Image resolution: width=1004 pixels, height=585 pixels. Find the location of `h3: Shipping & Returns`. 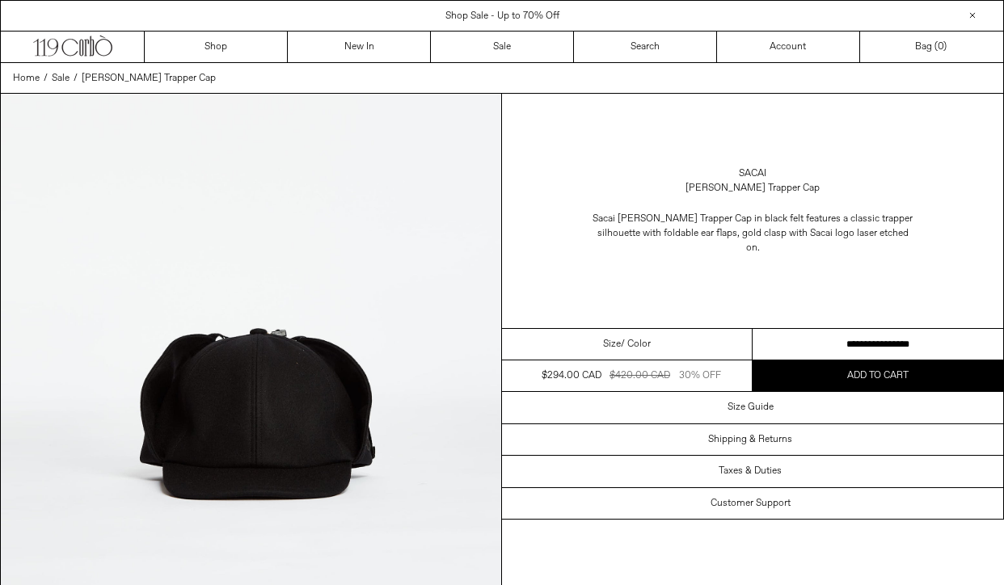

h3: Shipping & Returns is located at coordinates (750, 440).